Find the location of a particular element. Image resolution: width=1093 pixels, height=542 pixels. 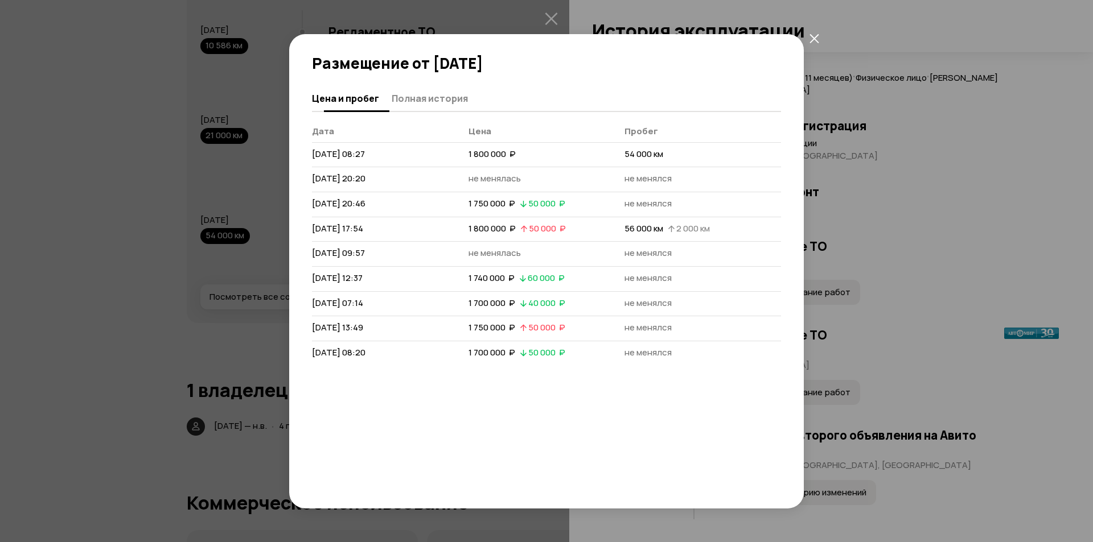

span: Цена и пробег is located at coordinates (345, 98).